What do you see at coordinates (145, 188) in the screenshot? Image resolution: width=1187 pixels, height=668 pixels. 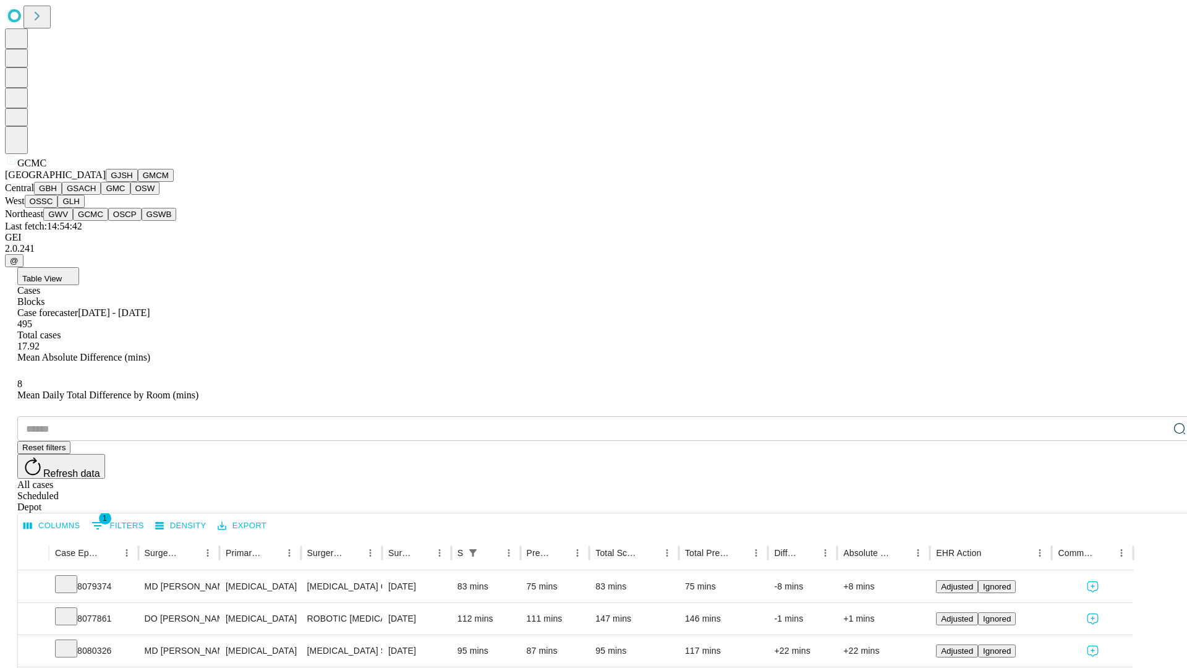 I see `button: OSW` at bounding box center [145, 188].